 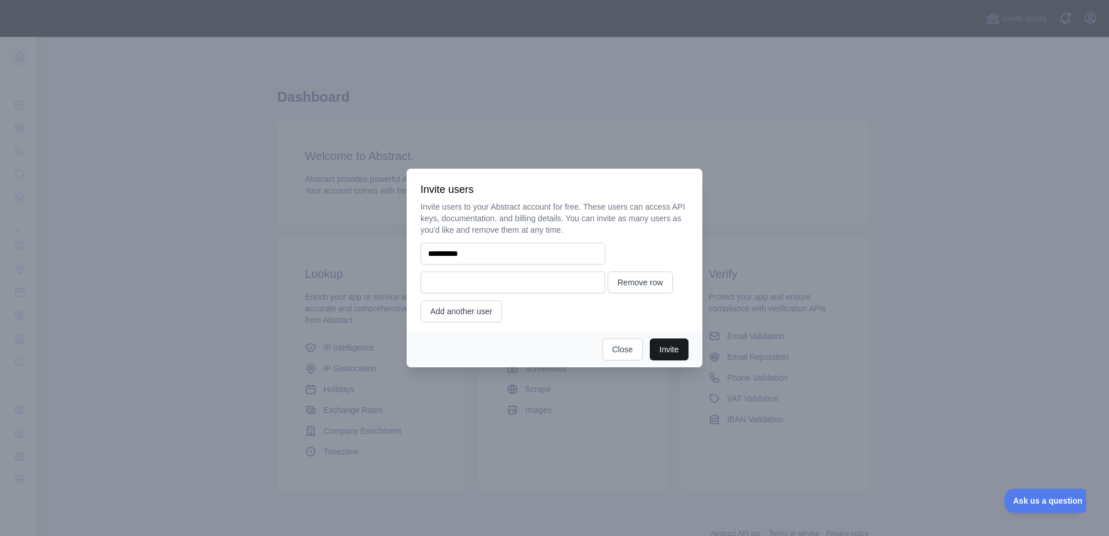 I want to click on button: Invite, so click(x=669, y=349).